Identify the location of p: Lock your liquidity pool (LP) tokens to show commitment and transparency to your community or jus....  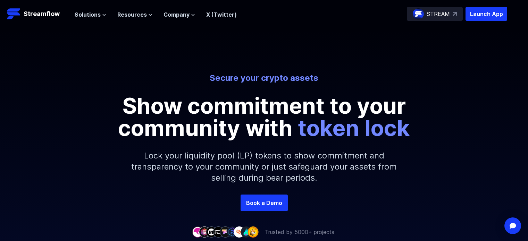
(264, 167).